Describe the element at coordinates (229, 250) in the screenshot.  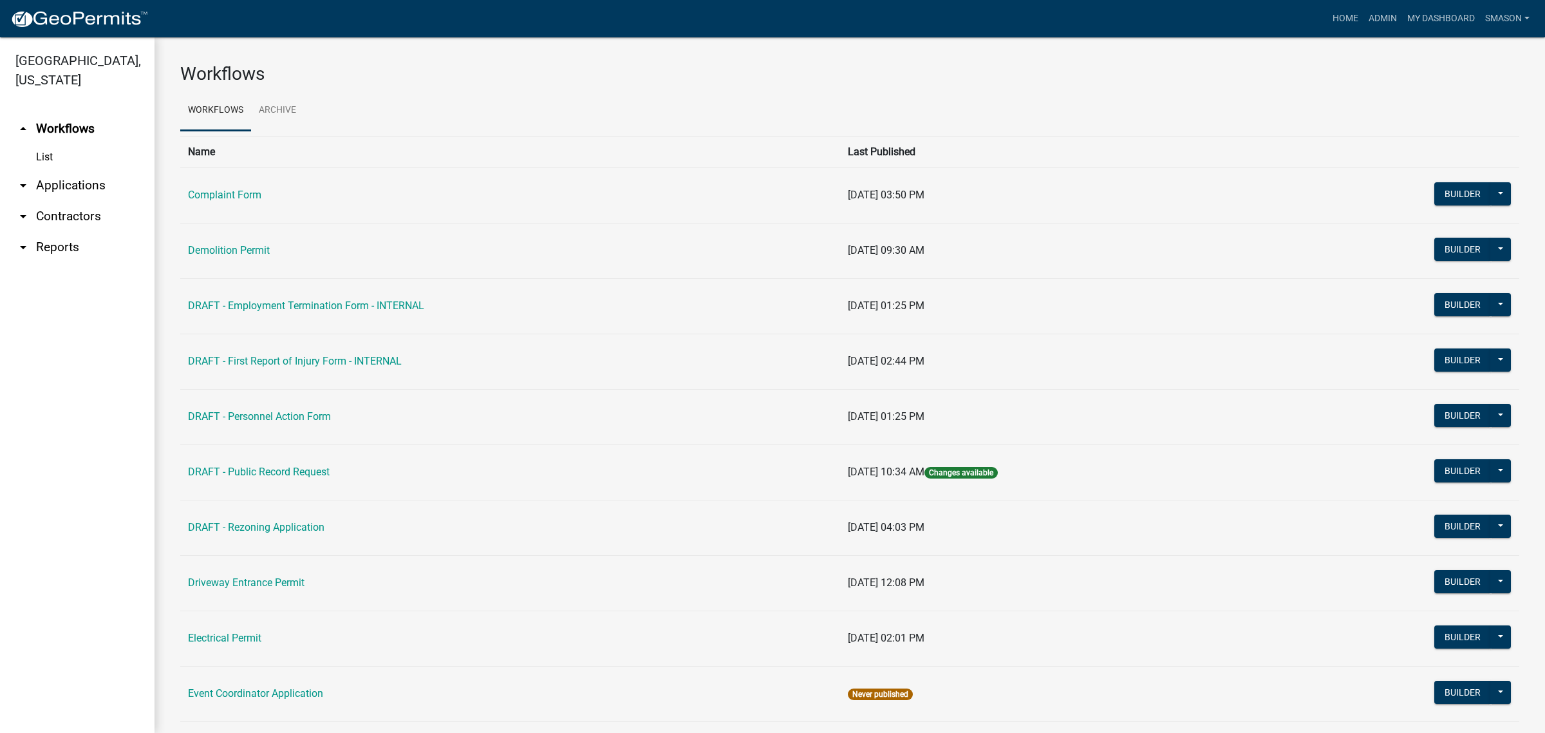
I see `a: Demolition Permit` at that location.